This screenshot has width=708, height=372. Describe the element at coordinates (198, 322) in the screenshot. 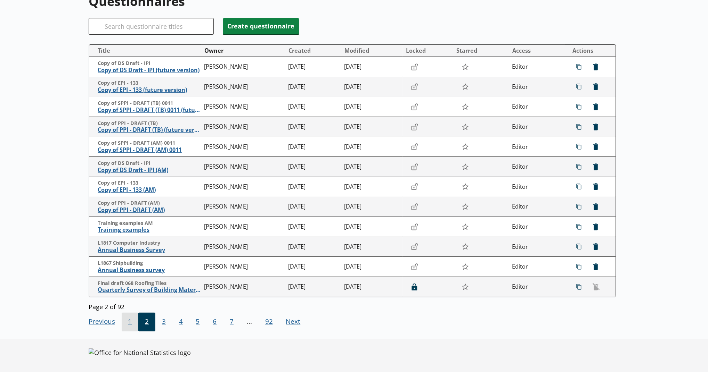

I see `span: 5` at that location.